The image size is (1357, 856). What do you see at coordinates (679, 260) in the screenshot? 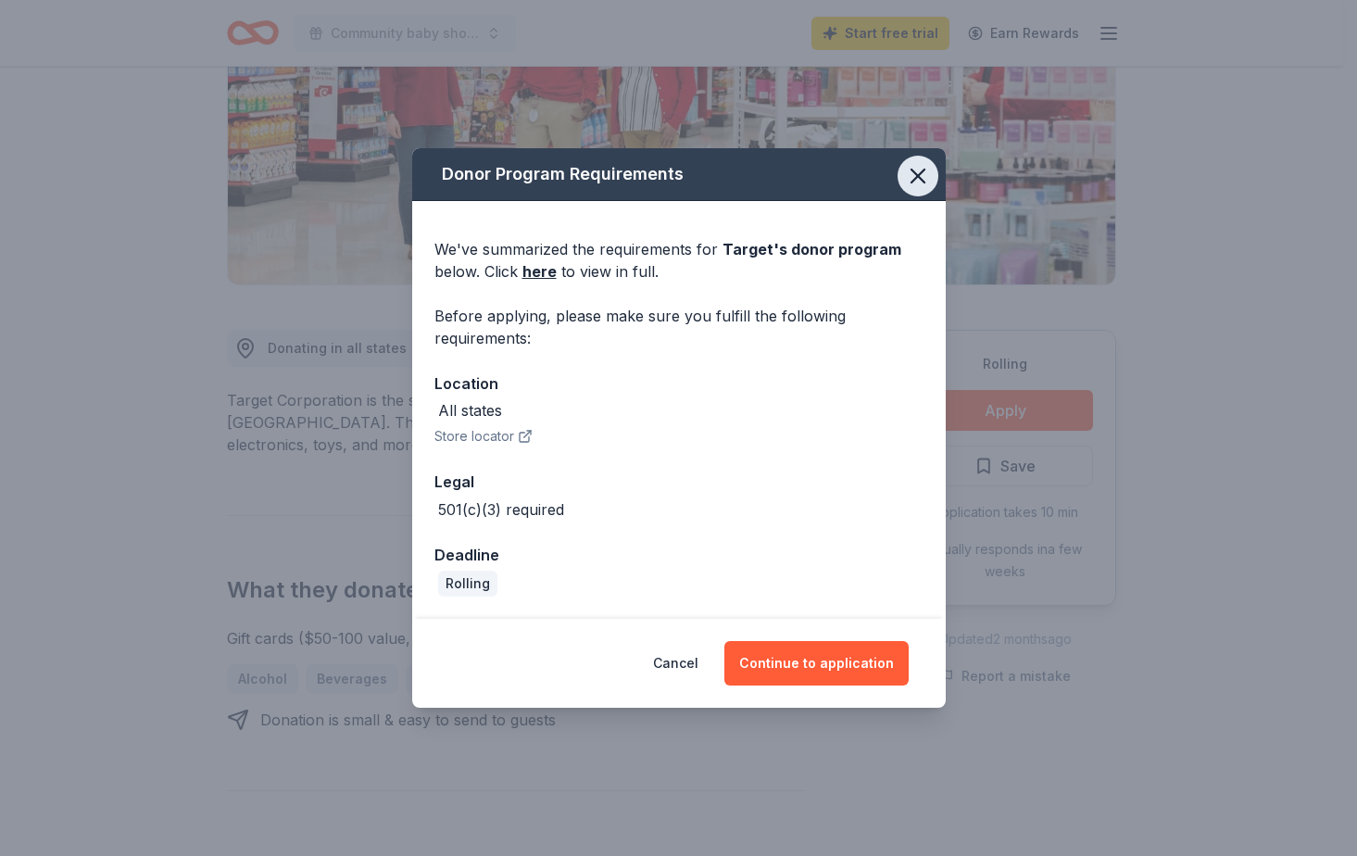
I see `div: We've summarized the requirements for below. Click to view in full.` at bounding box center [679, 260].